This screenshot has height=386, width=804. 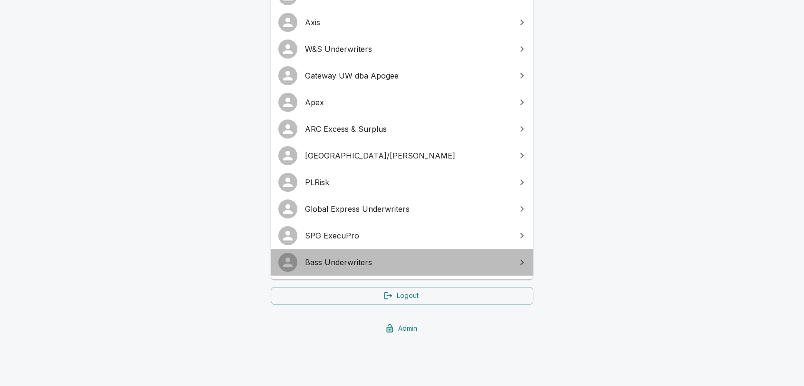 I want to click on a: SPG ExecuPro, so click(x=402, y=235).